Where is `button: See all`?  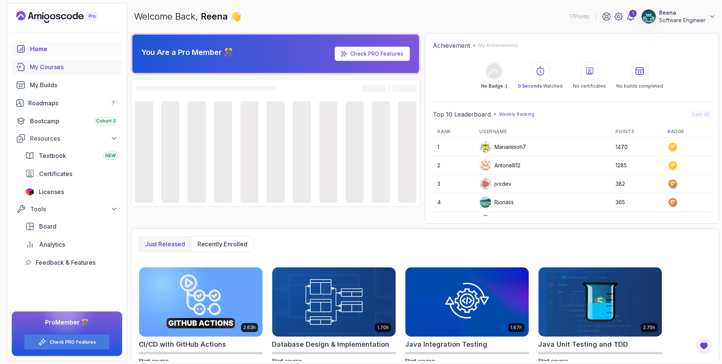 button: See all is located at coordinates (700, 114).